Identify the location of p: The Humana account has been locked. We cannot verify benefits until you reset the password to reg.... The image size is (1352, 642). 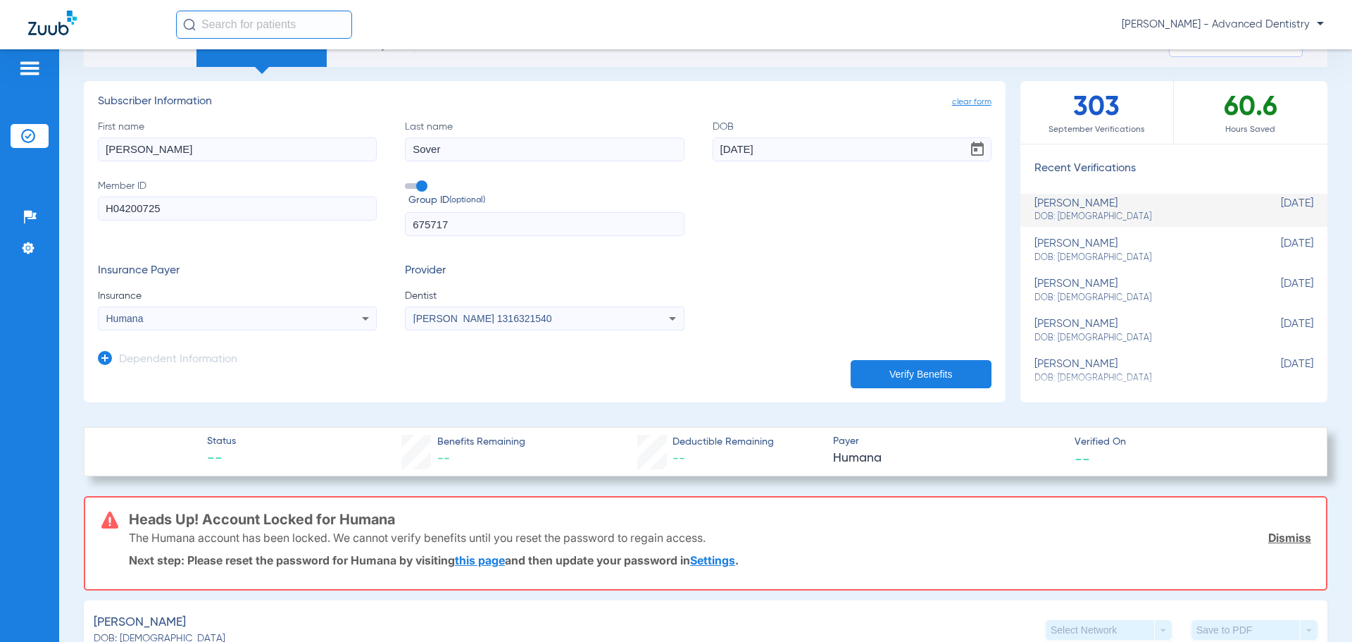
(417, 537).